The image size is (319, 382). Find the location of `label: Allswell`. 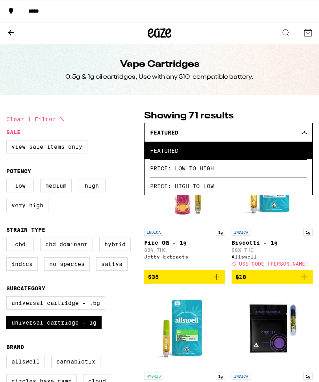

label: Allswell is located at coordinates (26, 362).